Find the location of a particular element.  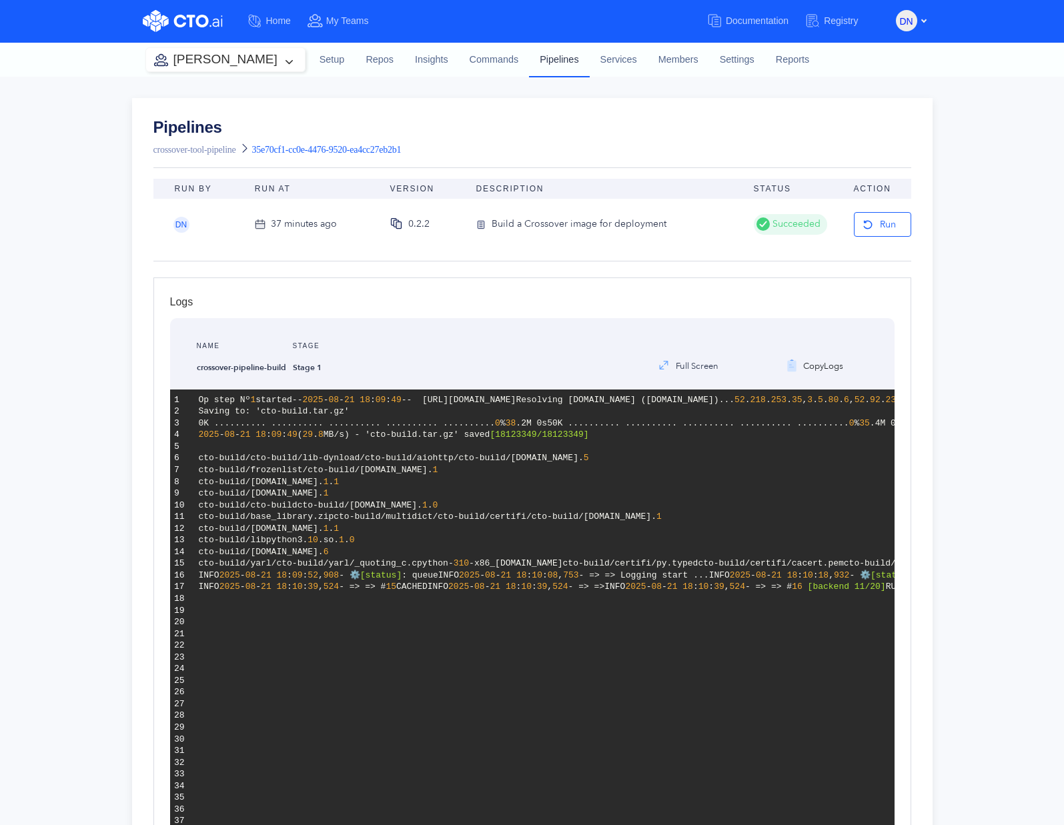

a: Members is located at coordinates (678, 60).